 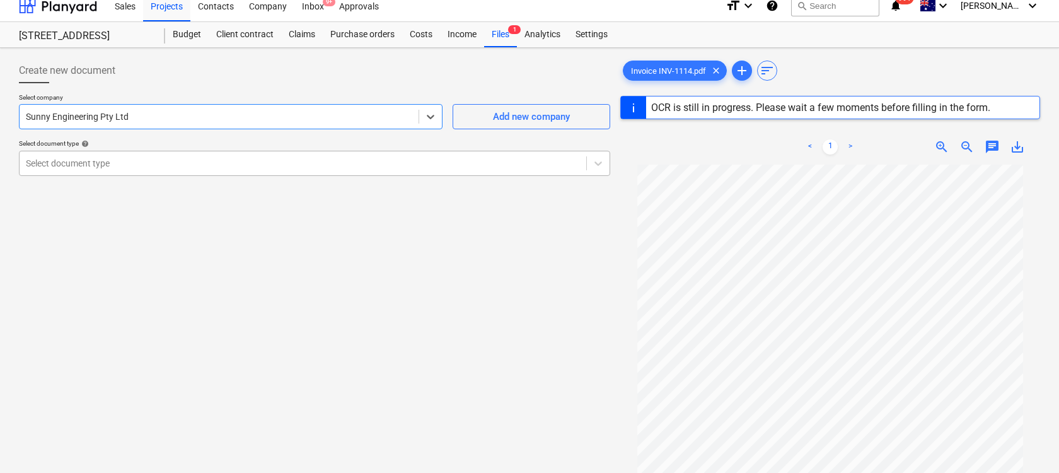 I want to click on span: 1, so click(x=514, y=30).